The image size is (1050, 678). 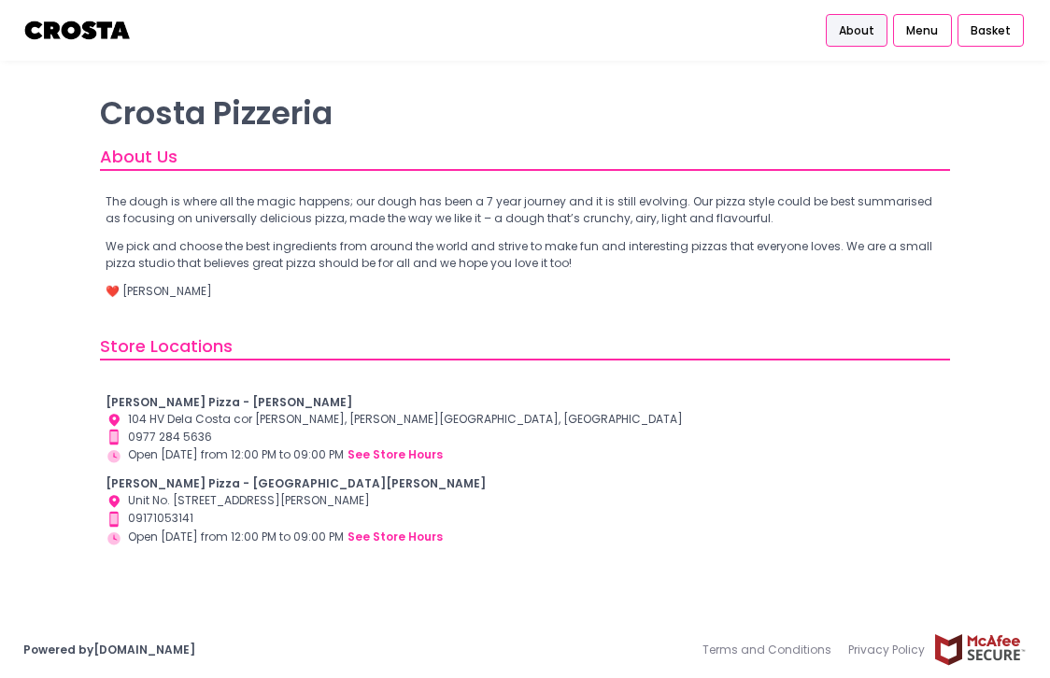 What do you see at coordinates (78, 30) in the screenshot?
I see `img: logo` at bounding box center [78, 30].